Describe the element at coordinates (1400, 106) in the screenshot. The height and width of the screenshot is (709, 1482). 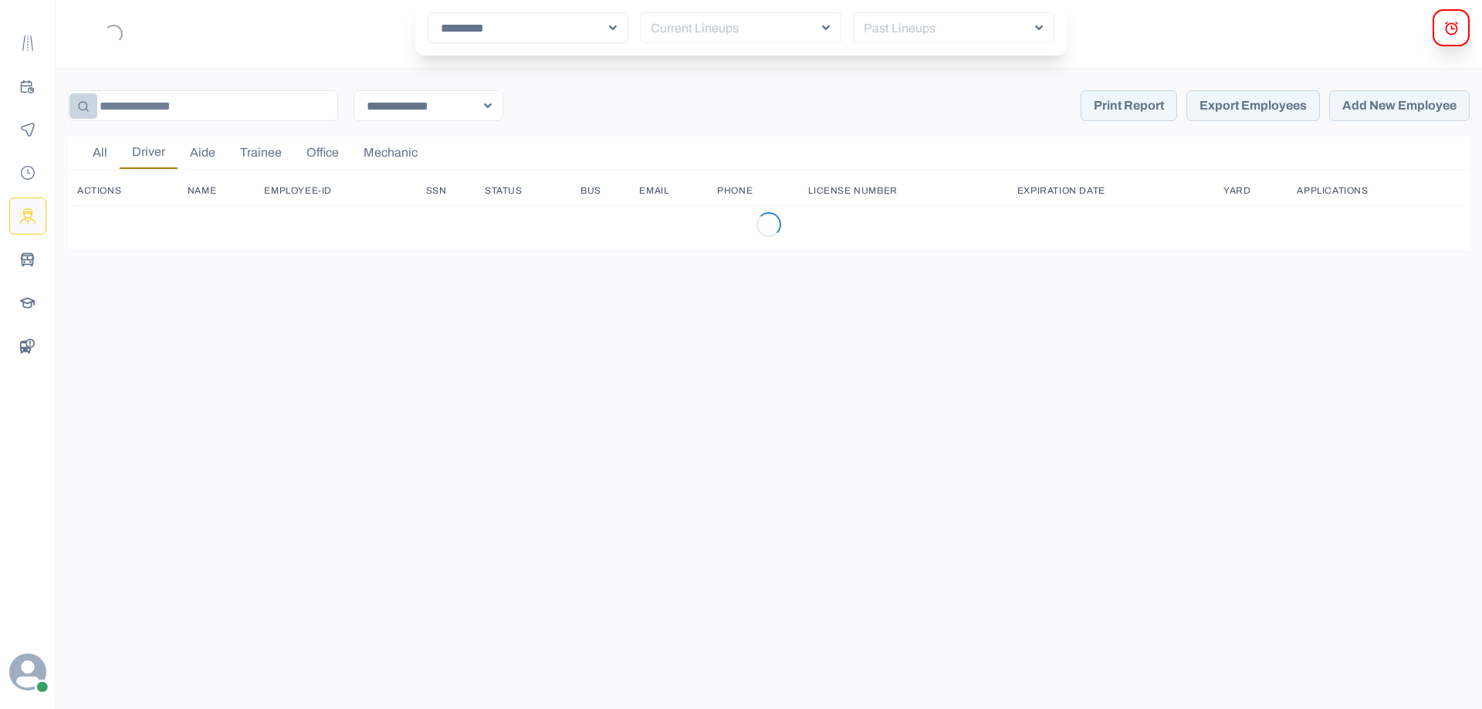
I see `button: Add New Employee` at that location.